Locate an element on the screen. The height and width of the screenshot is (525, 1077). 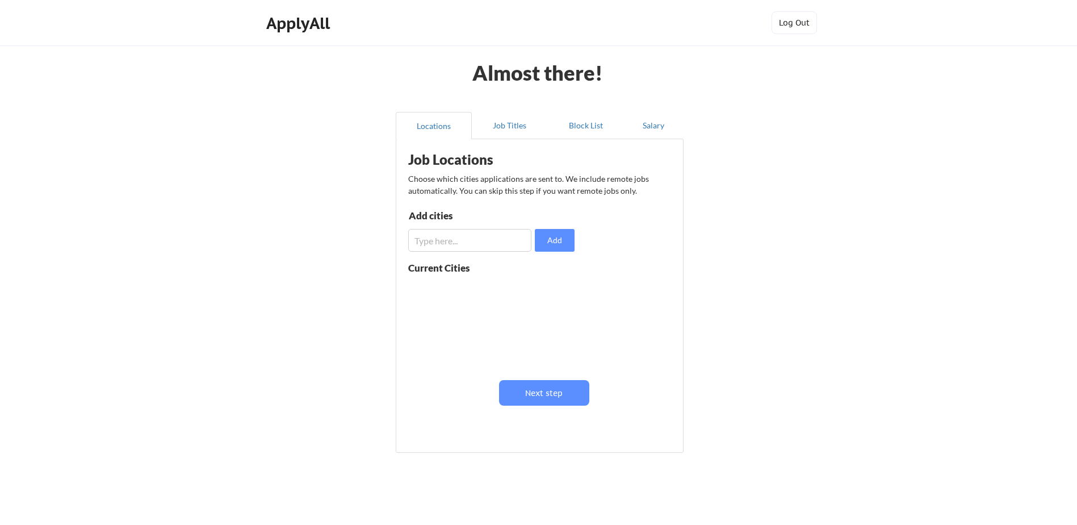
button: Add is located at coordinates (555, 240).